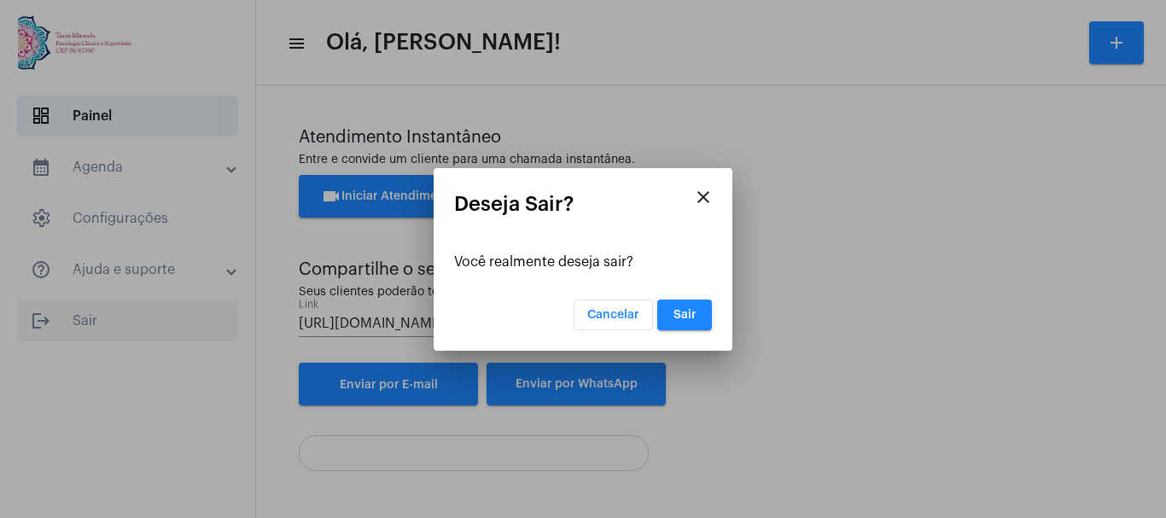  Describe the element at coordinates (613, 315) in the screenshot. I see `button: Cancelar` at that location.